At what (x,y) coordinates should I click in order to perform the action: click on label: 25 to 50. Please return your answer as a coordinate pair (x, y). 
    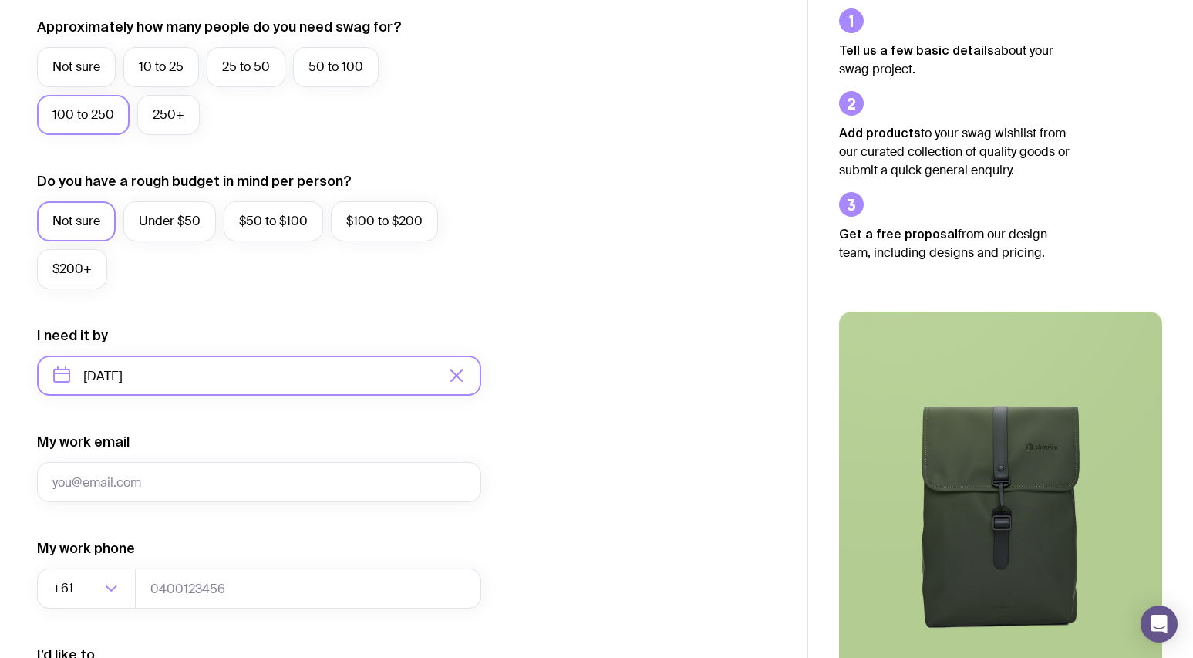
    Looking at the image, I should click on (246, 67).